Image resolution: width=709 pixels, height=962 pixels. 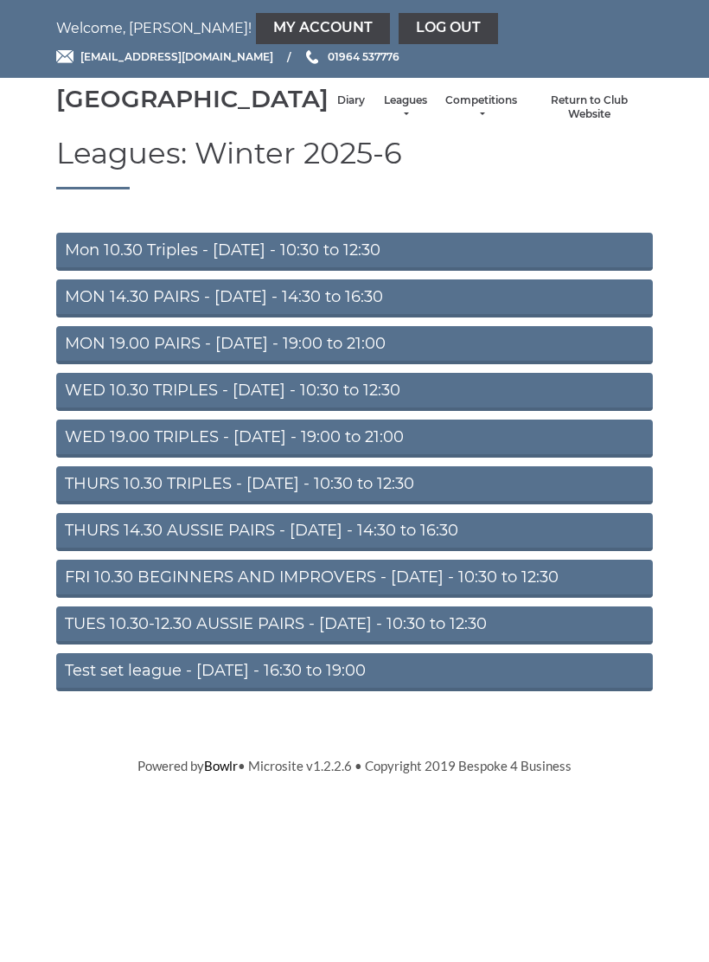 What do you see at coordinates (363, 56) in the screenshot?
I see `span: 01964 537776` at bounding box center [363, 56].